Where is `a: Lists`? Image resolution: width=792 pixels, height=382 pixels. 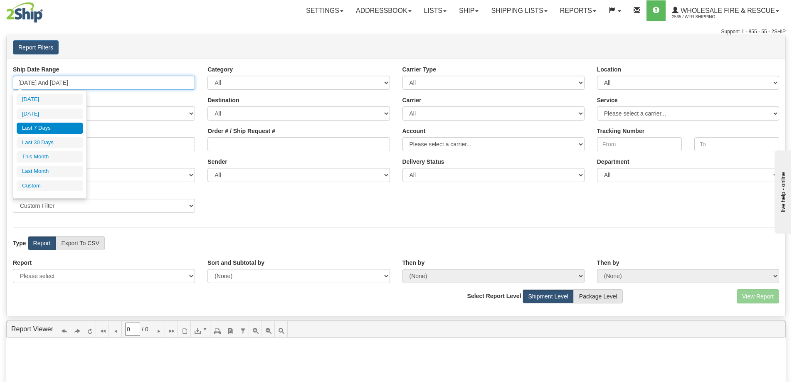 a: Lists is located at coordinates (435, 11).